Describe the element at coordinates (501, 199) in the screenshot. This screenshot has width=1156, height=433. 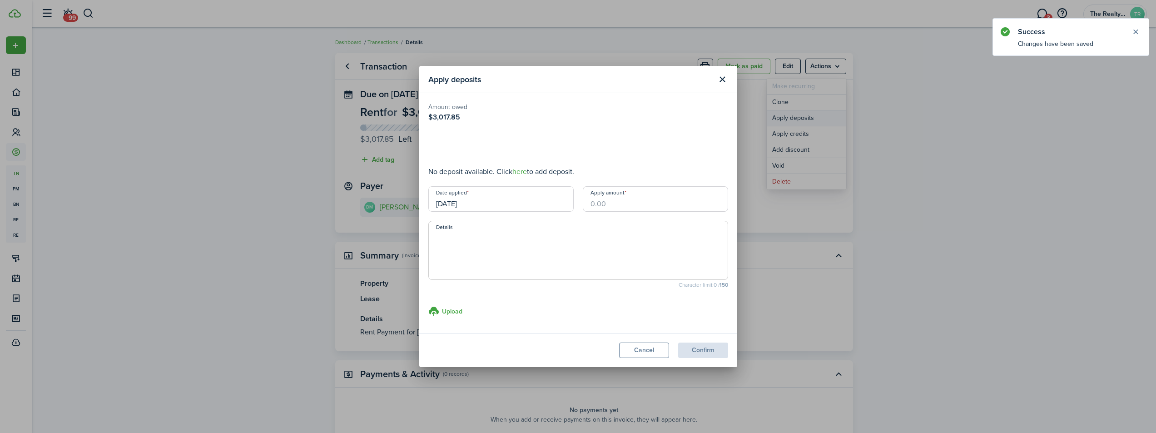
I see `input: mm/dd/yyyy` at that location.